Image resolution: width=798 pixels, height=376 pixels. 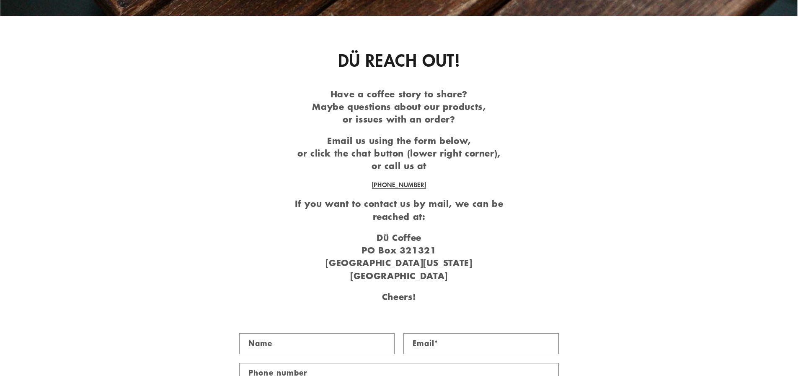 I want to click on p: If you want to contact us by mail, we can be reached at:, so click(x=399, y=210).